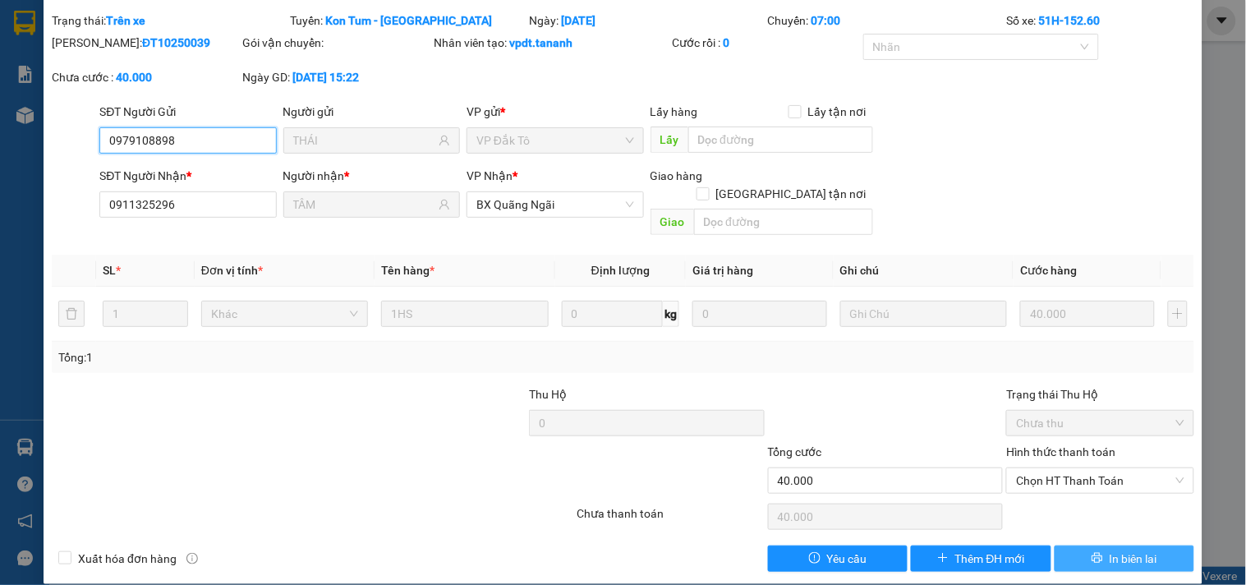 The width and height of the screenshot is (1246, 585). Describe the element at coordinates (407, 270) in the screenshot. I see `span: Tên hàng` at that location.